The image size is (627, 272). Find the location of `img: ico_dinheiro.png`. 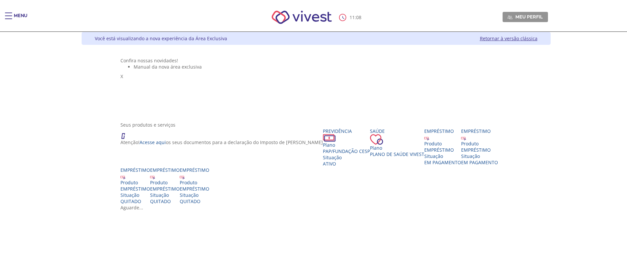

img: ico_dinheiro.png is located at coordinates (329, 138).